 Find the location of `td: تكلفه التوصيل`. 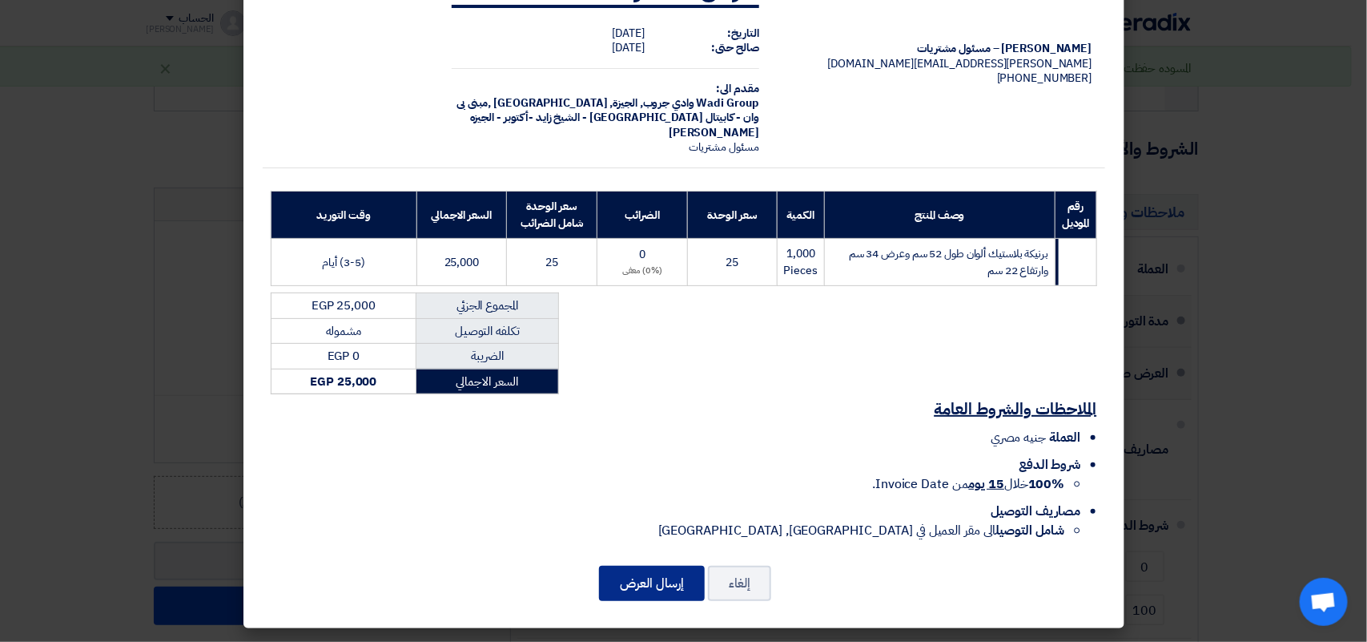

td: تكلفه التوصيل is located at coordinates (487, 331).